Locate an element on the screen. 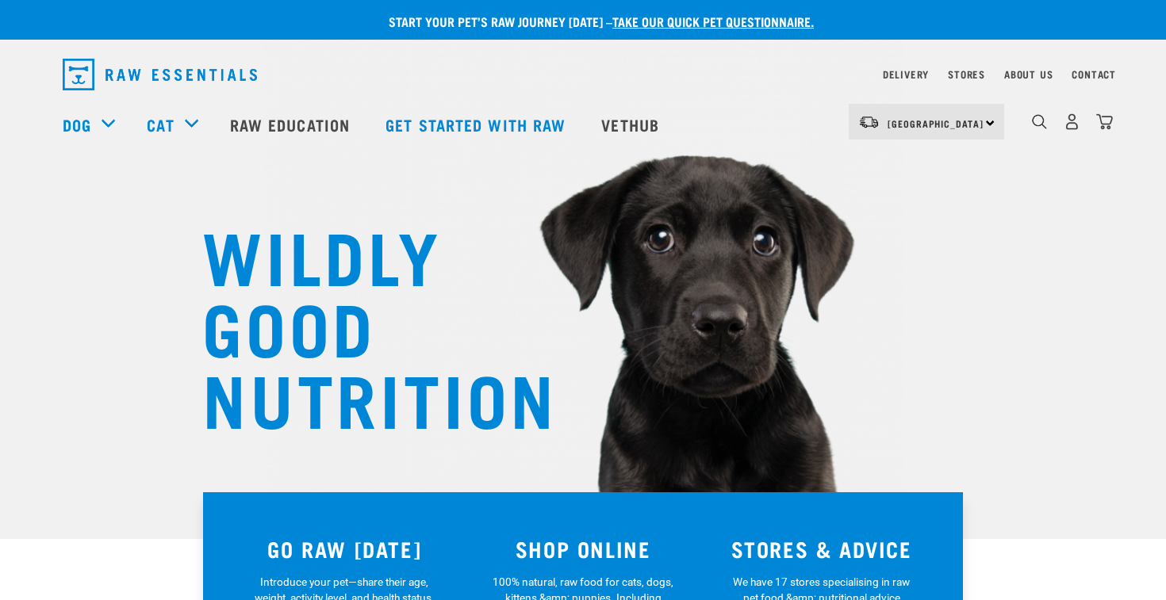 The width and height of the screenshot is (1166, 600). img: van-moving.png is located at coordinates (868, 122).